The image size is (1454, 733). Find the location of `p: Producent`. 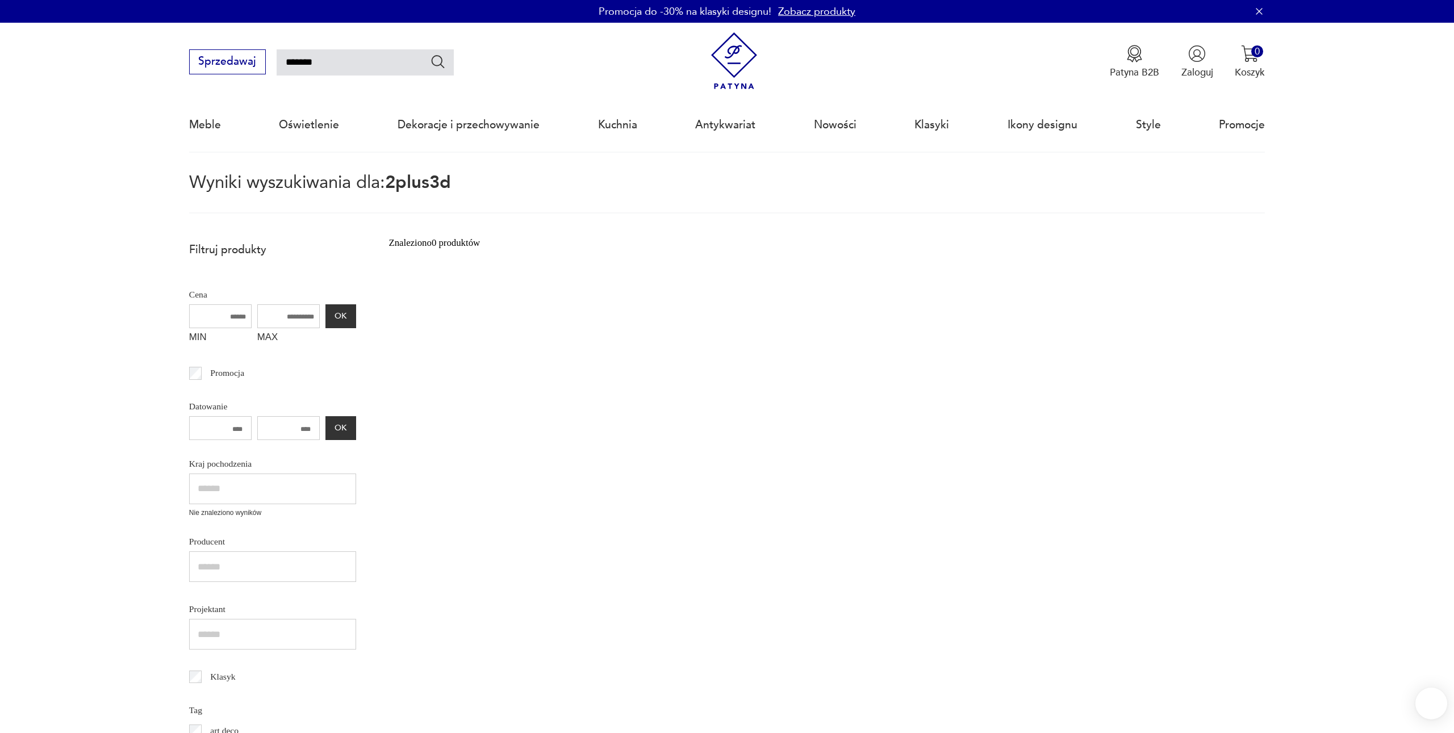

p: Producent is located at coordinates (273, 542).